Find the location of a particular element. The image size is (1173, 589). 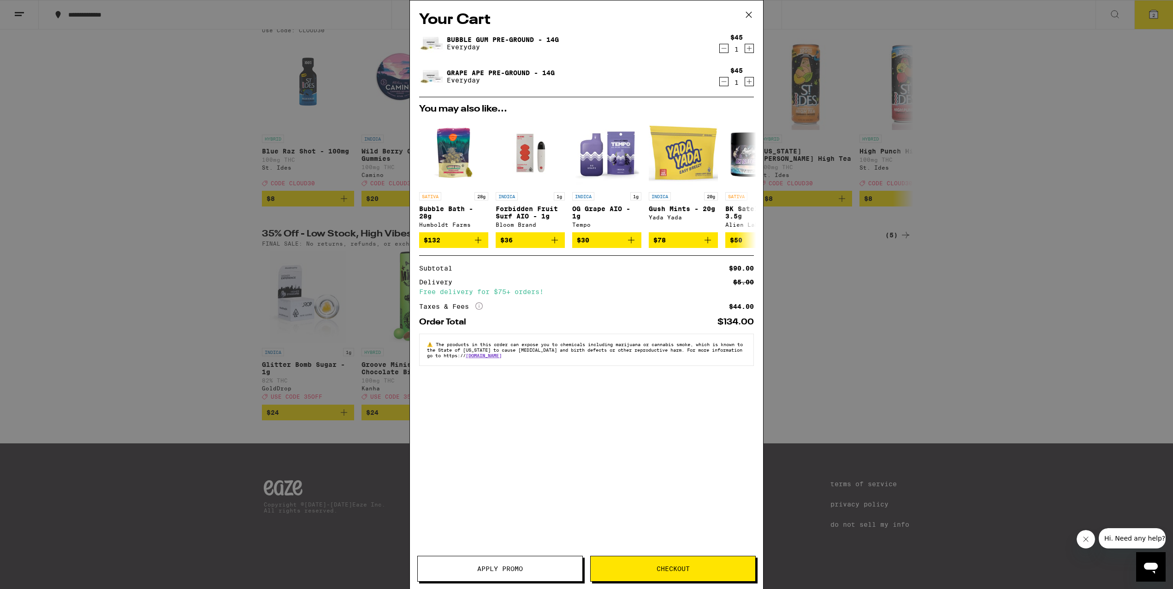

p: 20g is located at coordinates (711, 196).